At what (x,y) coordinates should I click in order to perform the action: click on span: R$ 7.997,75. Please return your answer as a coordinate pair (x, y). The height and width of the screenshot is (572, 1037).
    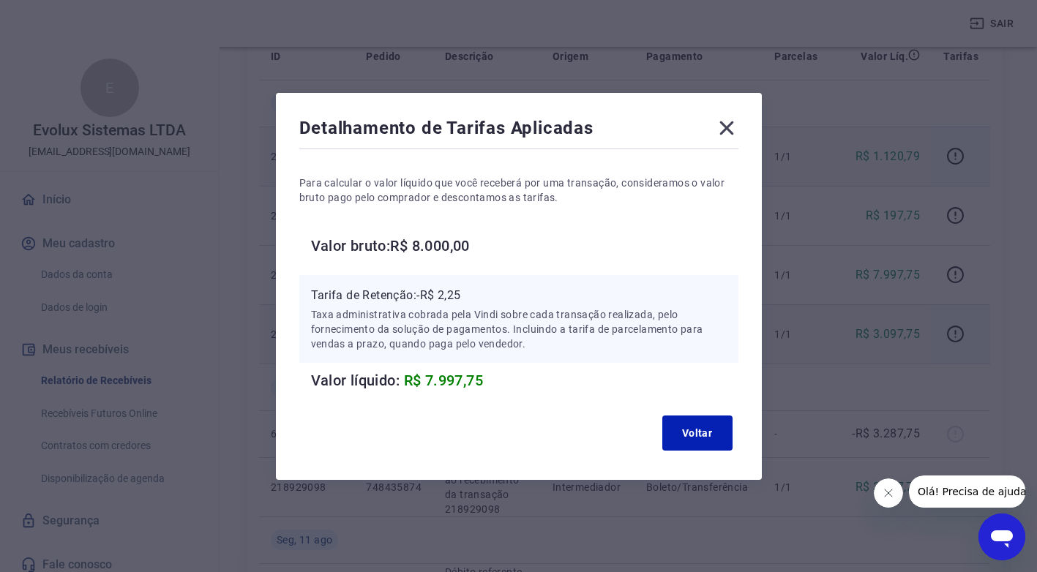
    Looking at the image, I should click on (443, 380).